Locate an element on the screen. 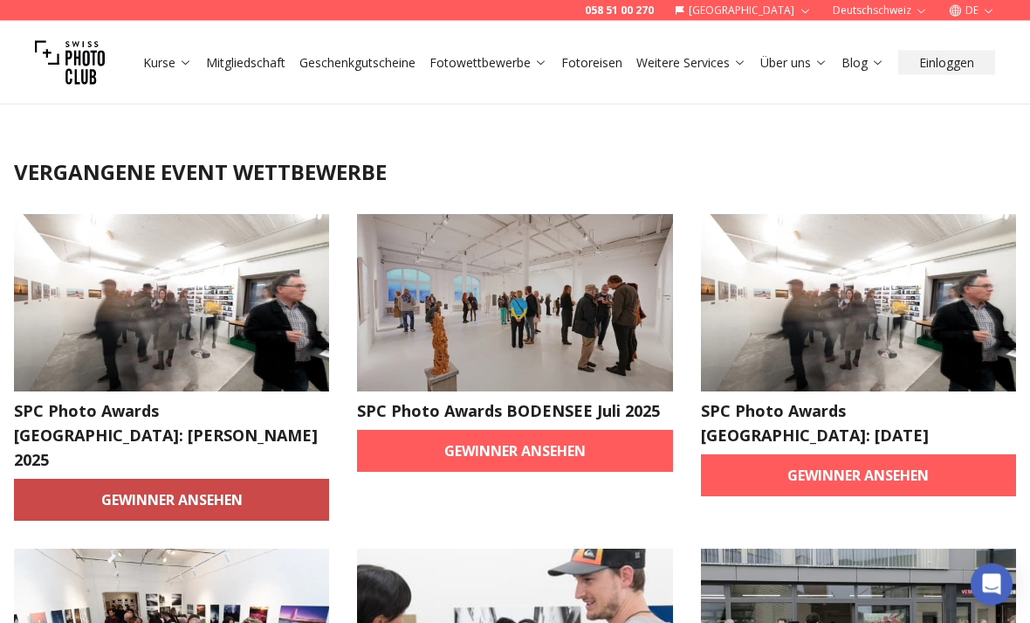 The height and width of the screenshot is (623, 1030). button: Geschenkgutscheine is located at coordinates (357, 63).